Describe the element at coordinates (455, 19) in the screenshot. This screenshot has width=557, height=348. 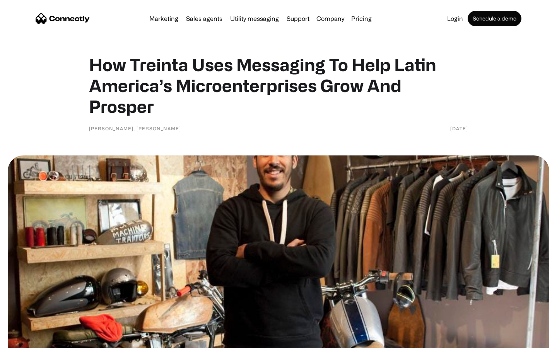
I see `a: Login` at that location.